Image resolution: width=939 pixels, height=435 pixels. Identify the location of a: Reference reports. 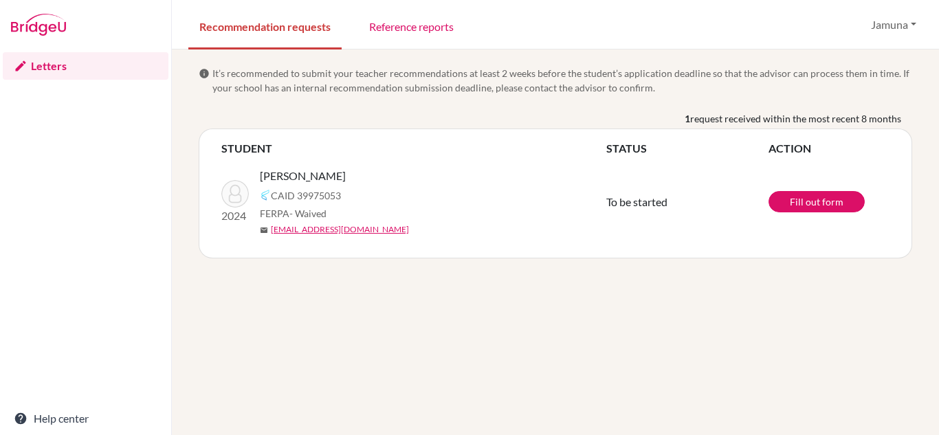
(411, 25).